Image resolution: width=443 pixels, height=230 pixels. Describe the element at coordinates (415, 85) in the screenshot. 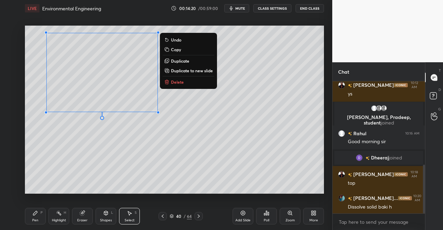

I see `div: 10:12 AM` at that location.